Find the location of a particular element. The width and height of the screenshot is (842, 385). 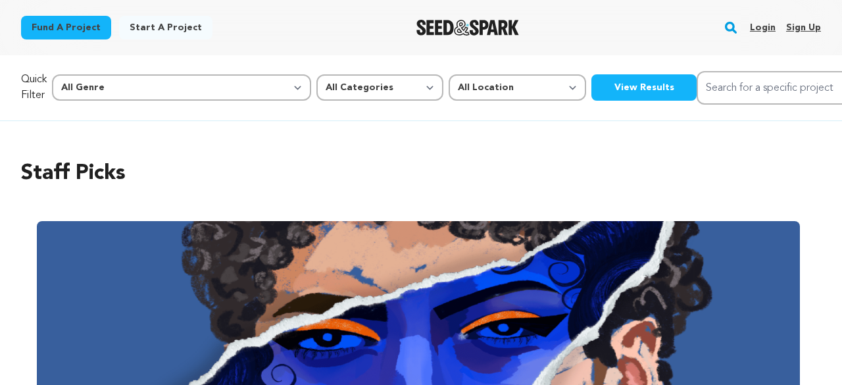

a: Sign up is located at coordinates (803, 28).